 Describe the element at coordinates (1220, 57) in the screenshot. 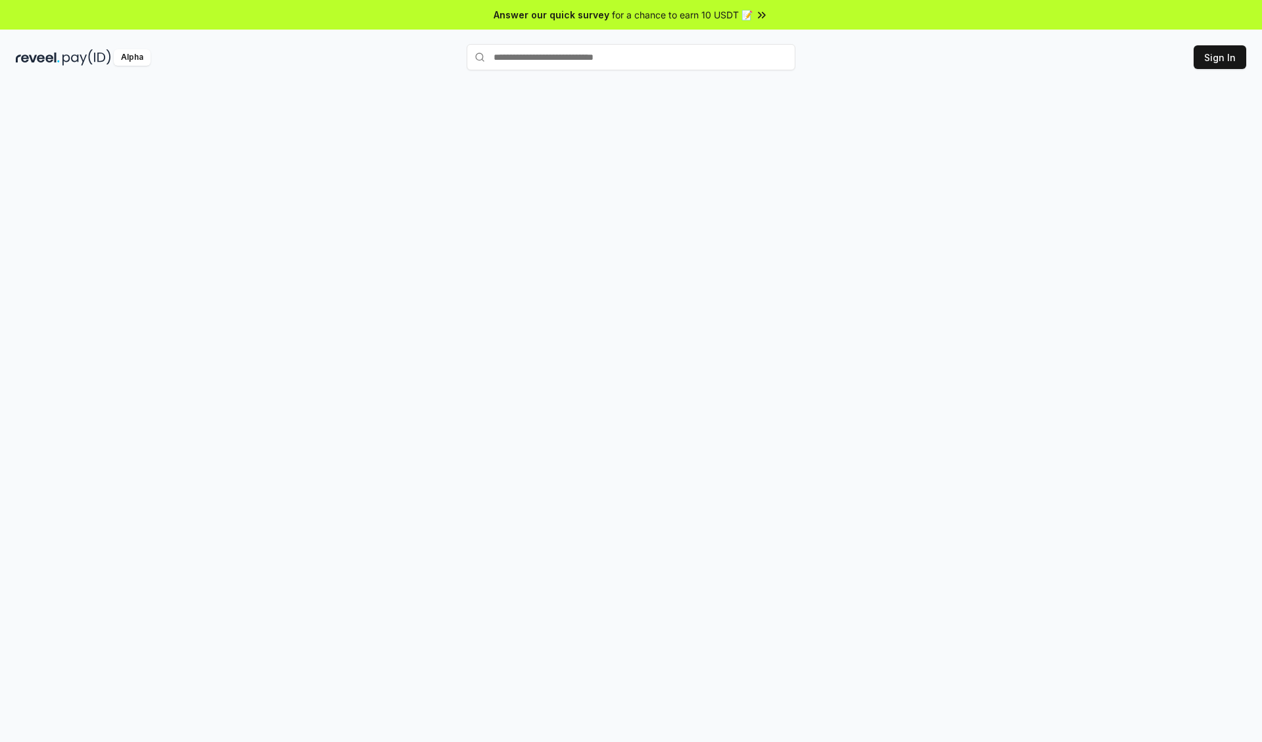

I see `button: Sign In` at that location.